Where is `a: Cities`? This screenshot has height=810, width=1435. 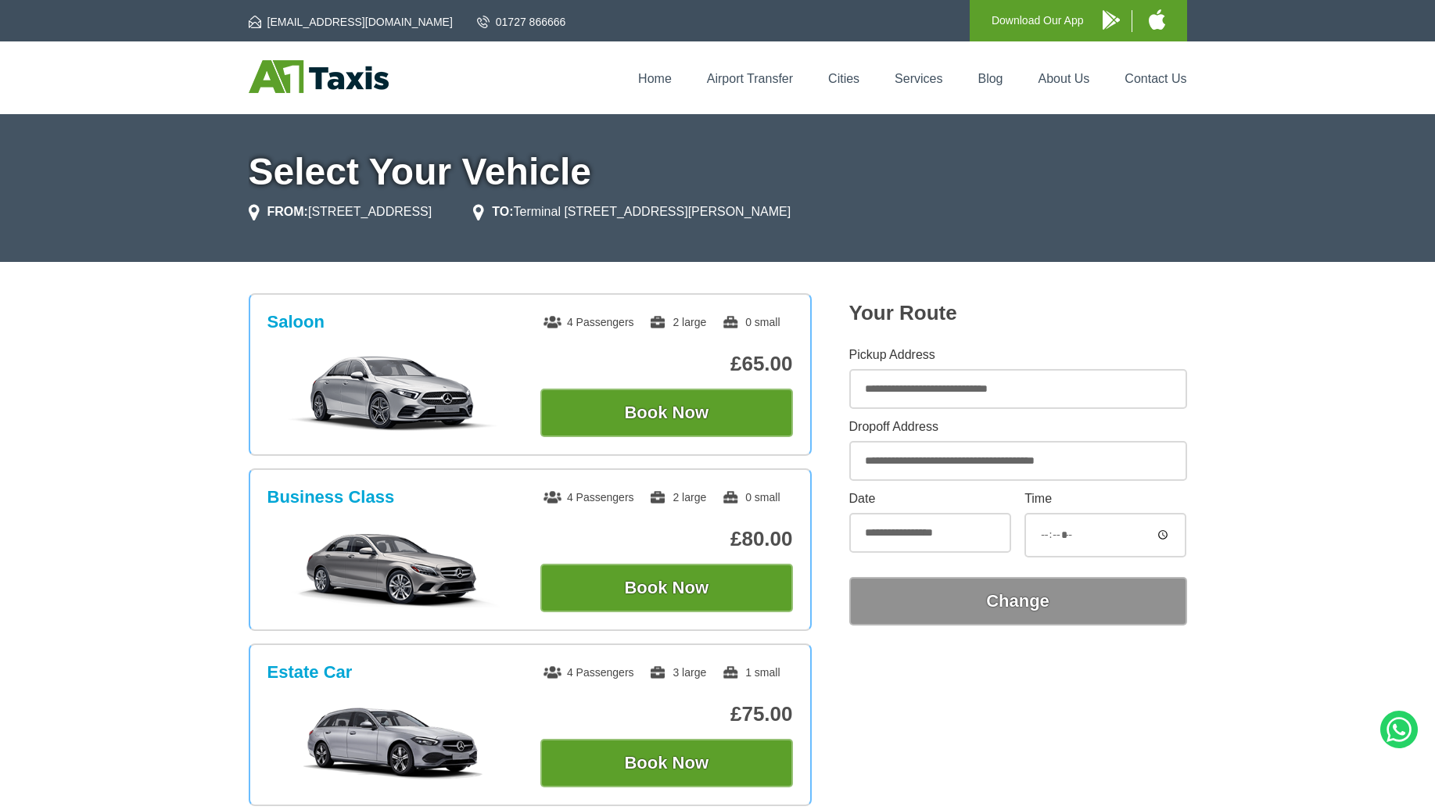 a: Cities is located at coordinates (844, 78).